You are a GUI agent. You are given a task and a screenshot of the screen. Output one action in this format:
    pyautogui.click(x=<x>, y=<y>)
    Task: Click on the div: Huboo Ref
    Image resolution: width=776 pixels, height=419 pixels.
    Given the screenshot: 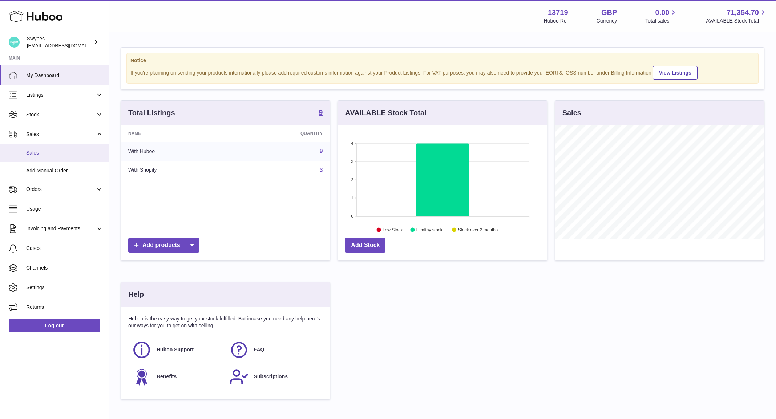 What is the action you would take?
    pyautogui.click(x=556, y=21)
    